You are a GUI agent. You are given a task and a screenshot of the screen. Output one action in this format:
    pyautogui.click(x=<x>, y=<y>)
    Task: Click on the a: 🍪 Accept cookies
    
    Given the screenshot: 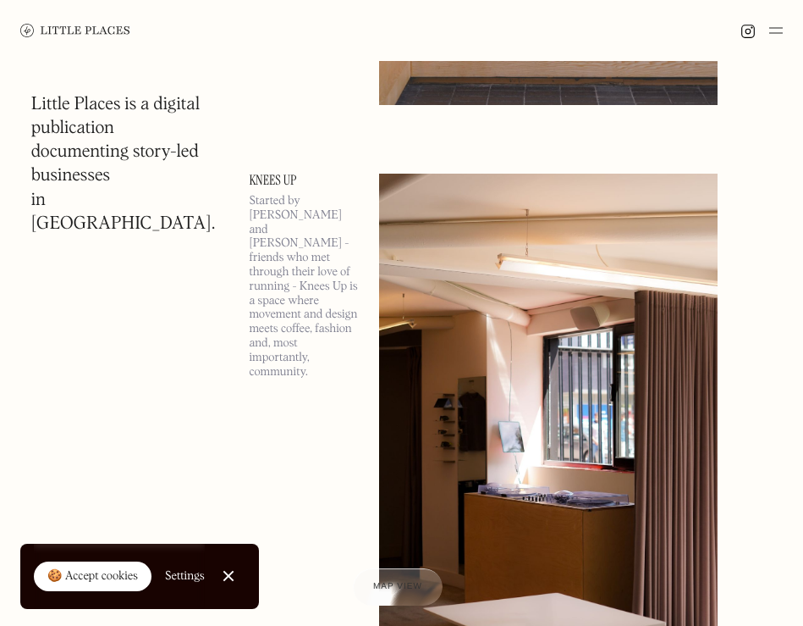 What is the action you would take?
    pyautogui.click(x=92, y=576)
    